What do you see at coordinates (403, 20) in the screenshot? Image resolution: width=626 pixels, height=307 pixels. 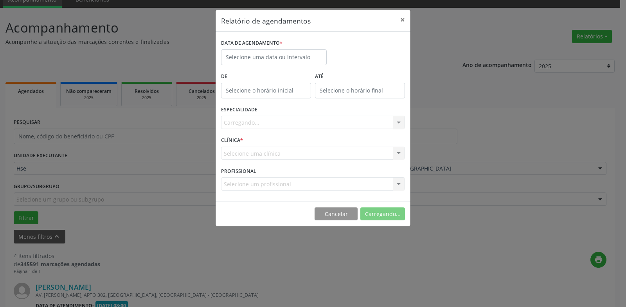 I see `button: Close` at bounding box center [403, 20].